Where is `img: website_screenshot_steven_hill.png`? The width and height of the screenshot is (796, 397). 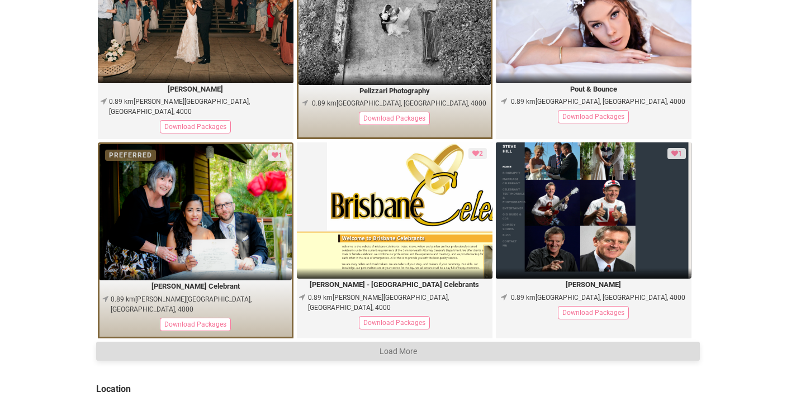
img: website_screenshot_steven_hill.png is located at coordinates (594, 211).